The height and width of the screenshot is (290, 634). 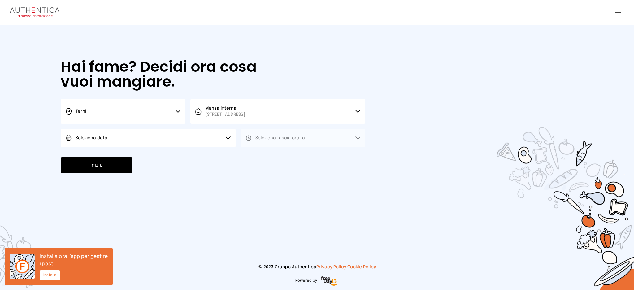 What do you see at coordinates (97, 165) in the screenshot?
I see `button: Inizia` at bounding box center [97, 165].